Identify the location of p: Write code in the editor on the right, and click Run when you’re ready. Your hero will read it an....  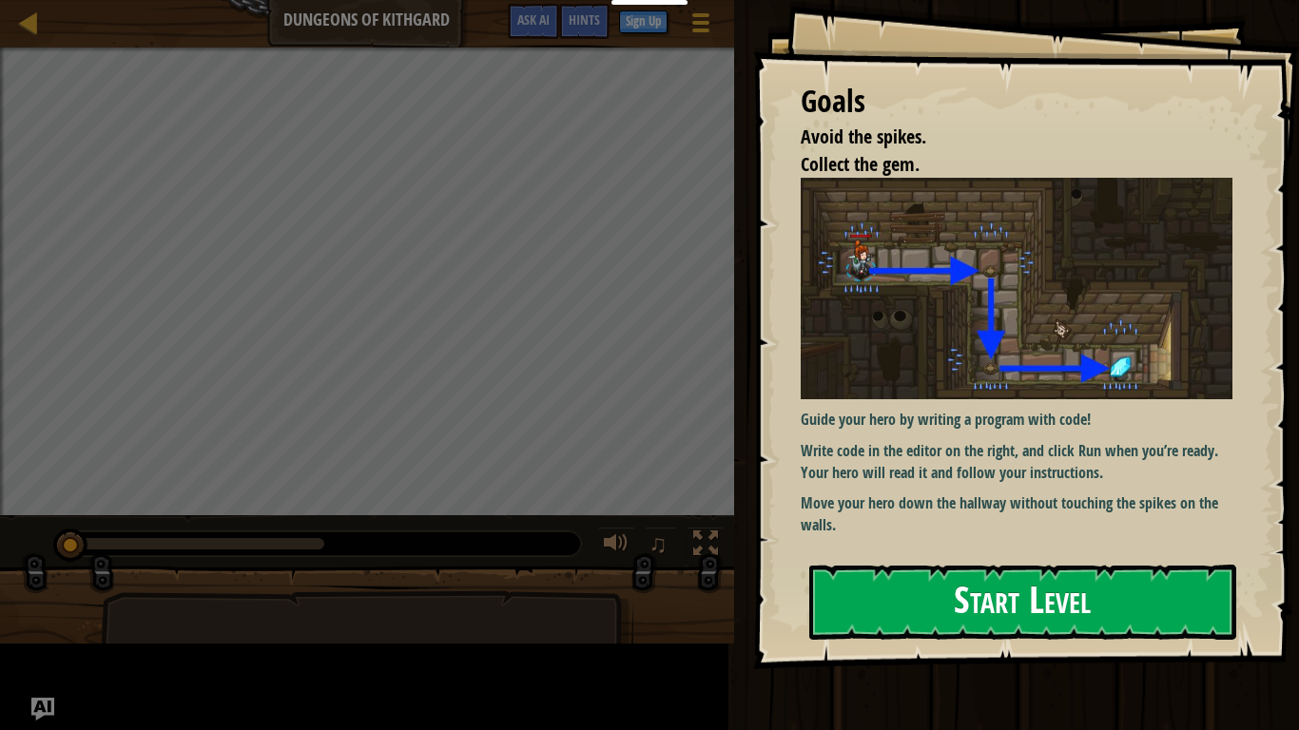
(1017, 462).